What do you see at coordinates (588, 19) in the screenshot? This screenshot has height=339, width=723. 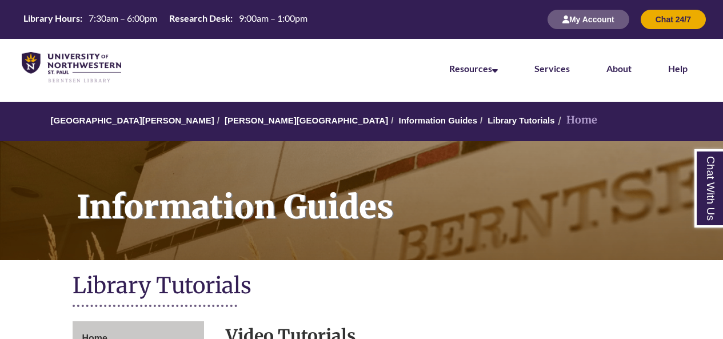 I see `button: My Account` at bounding box center [588, 19].